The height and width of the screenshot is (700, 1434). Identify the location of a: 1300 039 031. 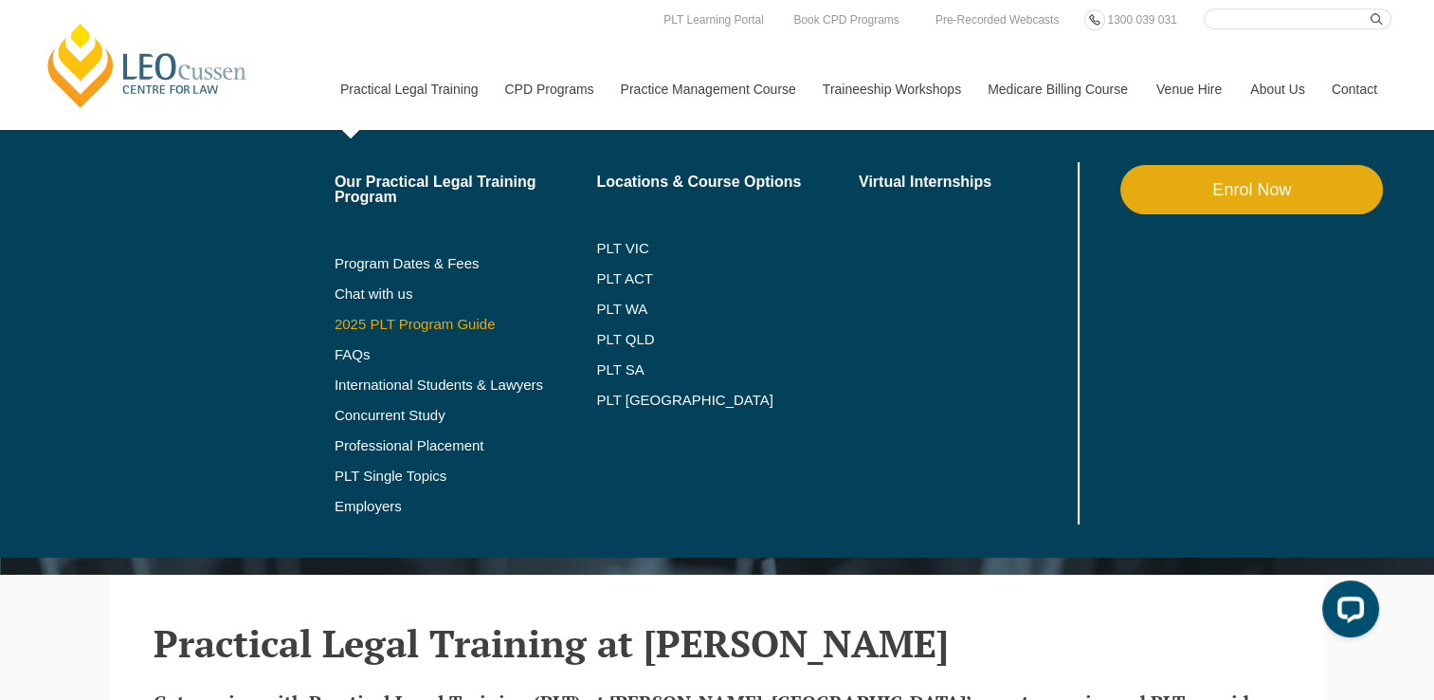
(1141, 20).